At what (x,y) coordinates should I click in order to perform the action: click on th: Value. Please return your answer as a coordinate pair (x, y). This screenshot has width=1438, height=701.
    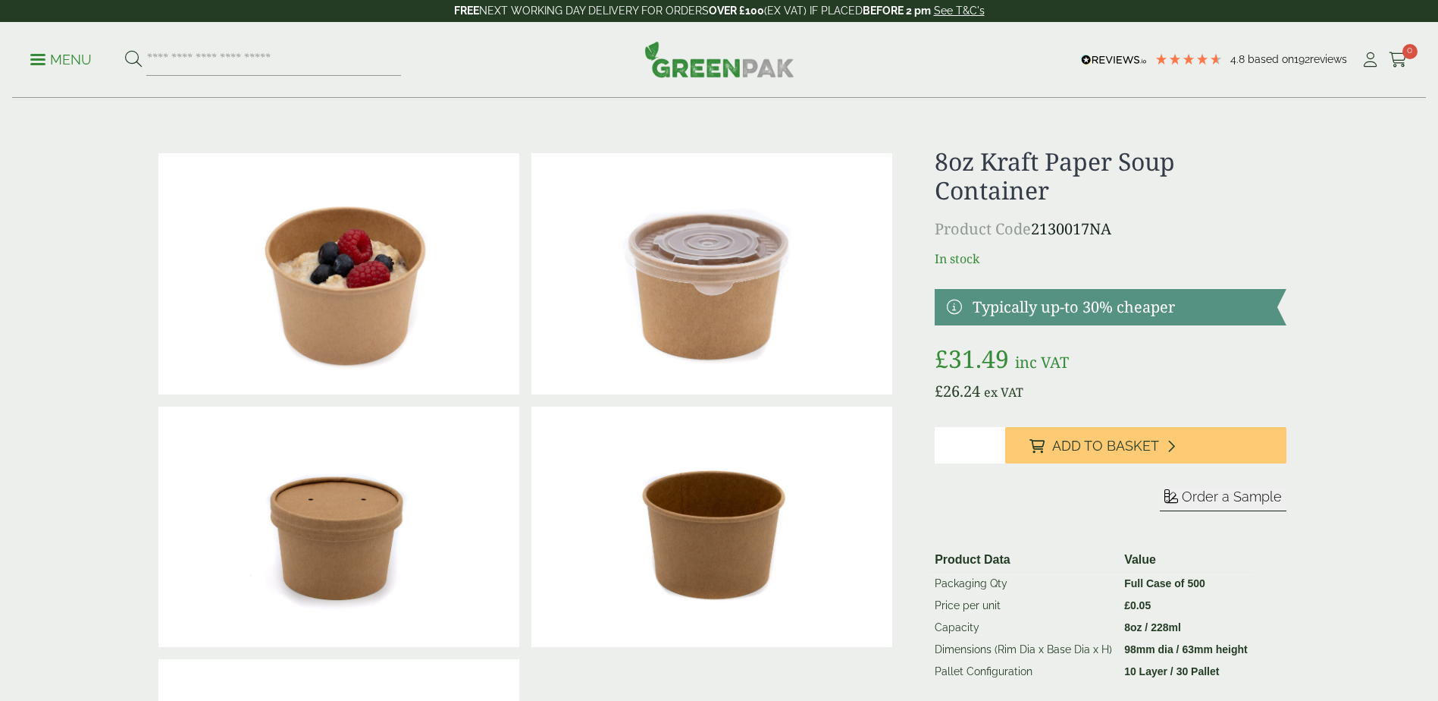
    Looking at the image, I should click on (1186, 560).